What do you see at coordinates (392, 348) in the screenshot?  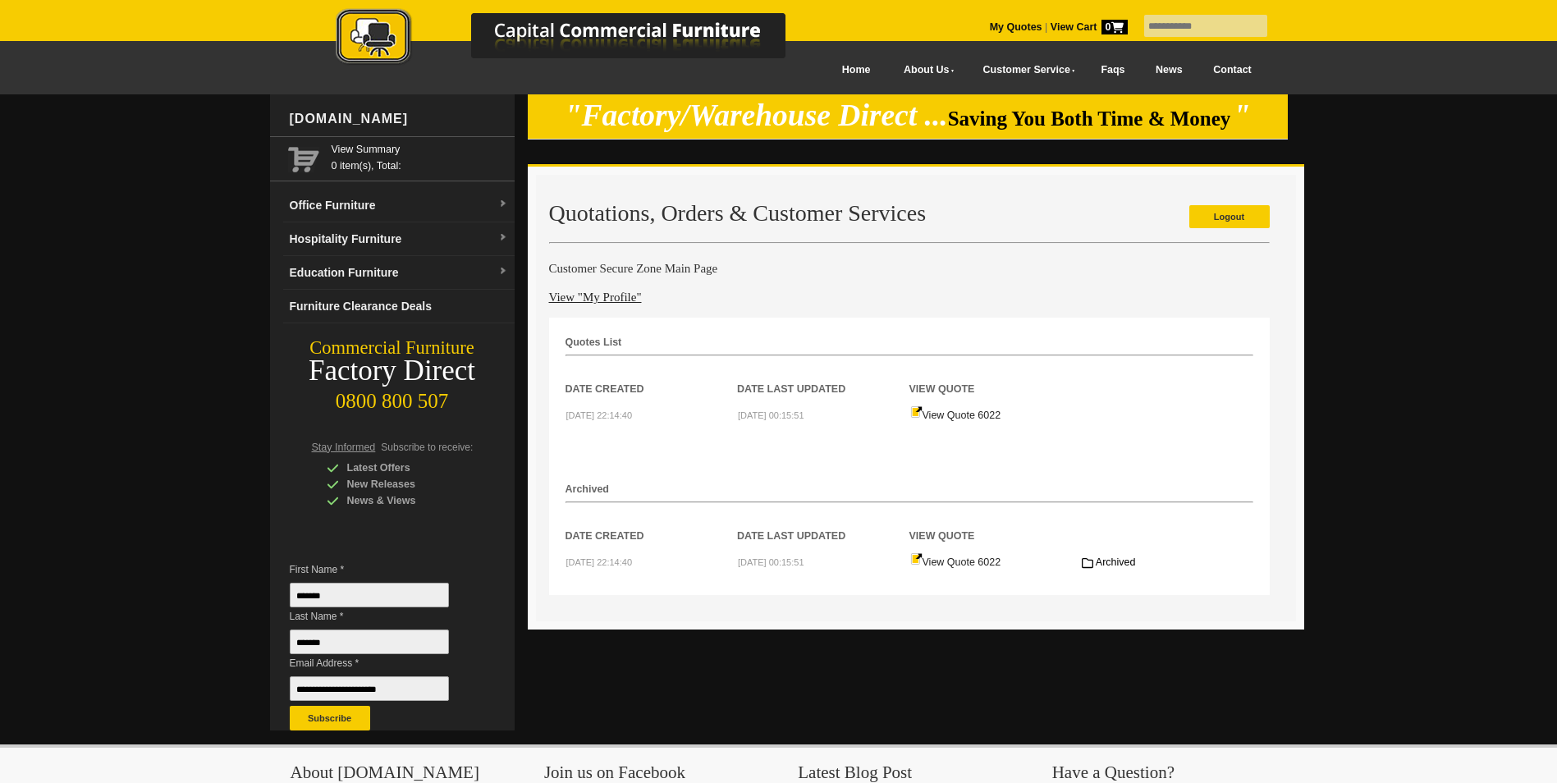 I see `div: Commercial Furniture` at bounding box center [392, 348].